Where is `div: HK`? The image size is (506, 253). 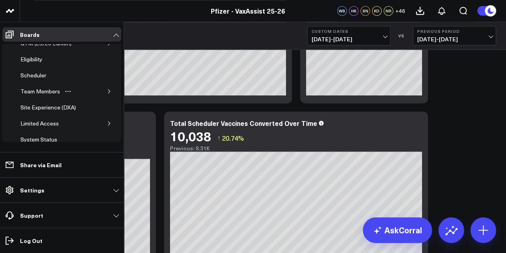
div: HK is located at coordinates (354, 11).